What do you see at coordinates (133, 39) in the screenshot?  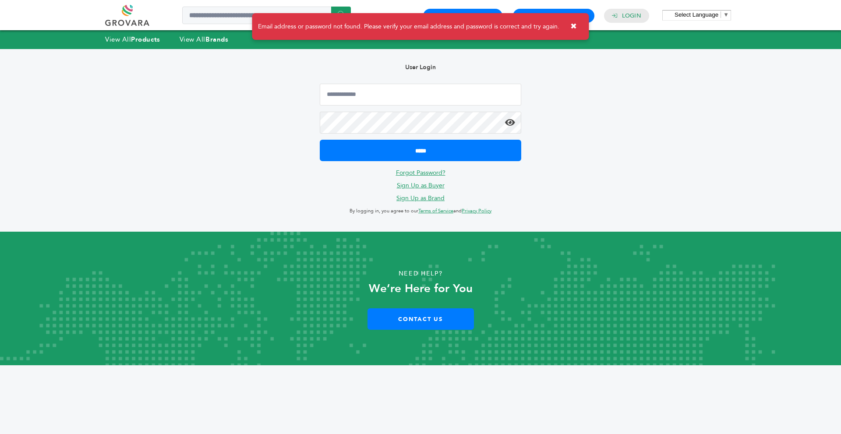 I see `a: View AllProducts` at bounding box center [133, 39].